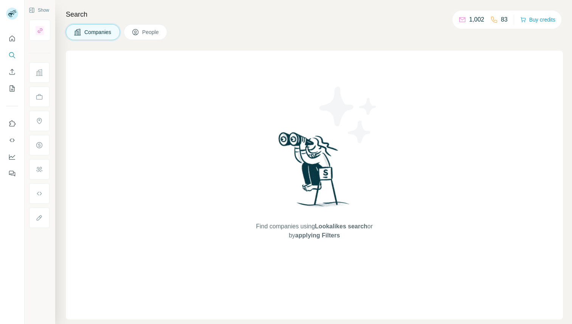  Describe the element at coordinates (314, 14) in the screenshot. I see `h4: Search` at that location.